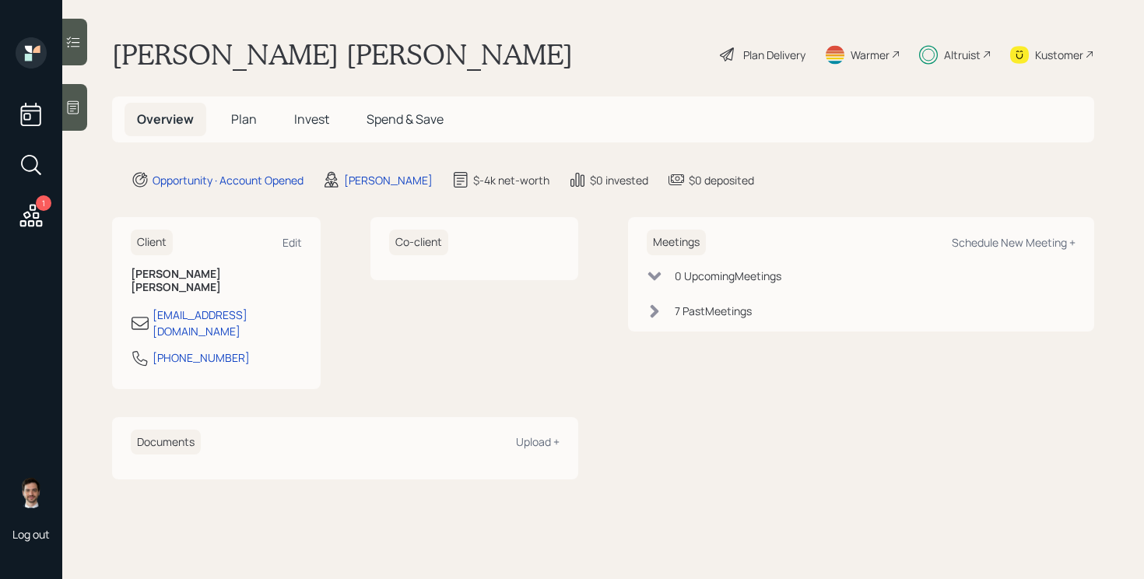 This screenshot has width=1144, height=579. What do you see at coordinates (1059, 54) in the screenshot?
I see `div: Kustomer` at bounding box center [1059, 54].